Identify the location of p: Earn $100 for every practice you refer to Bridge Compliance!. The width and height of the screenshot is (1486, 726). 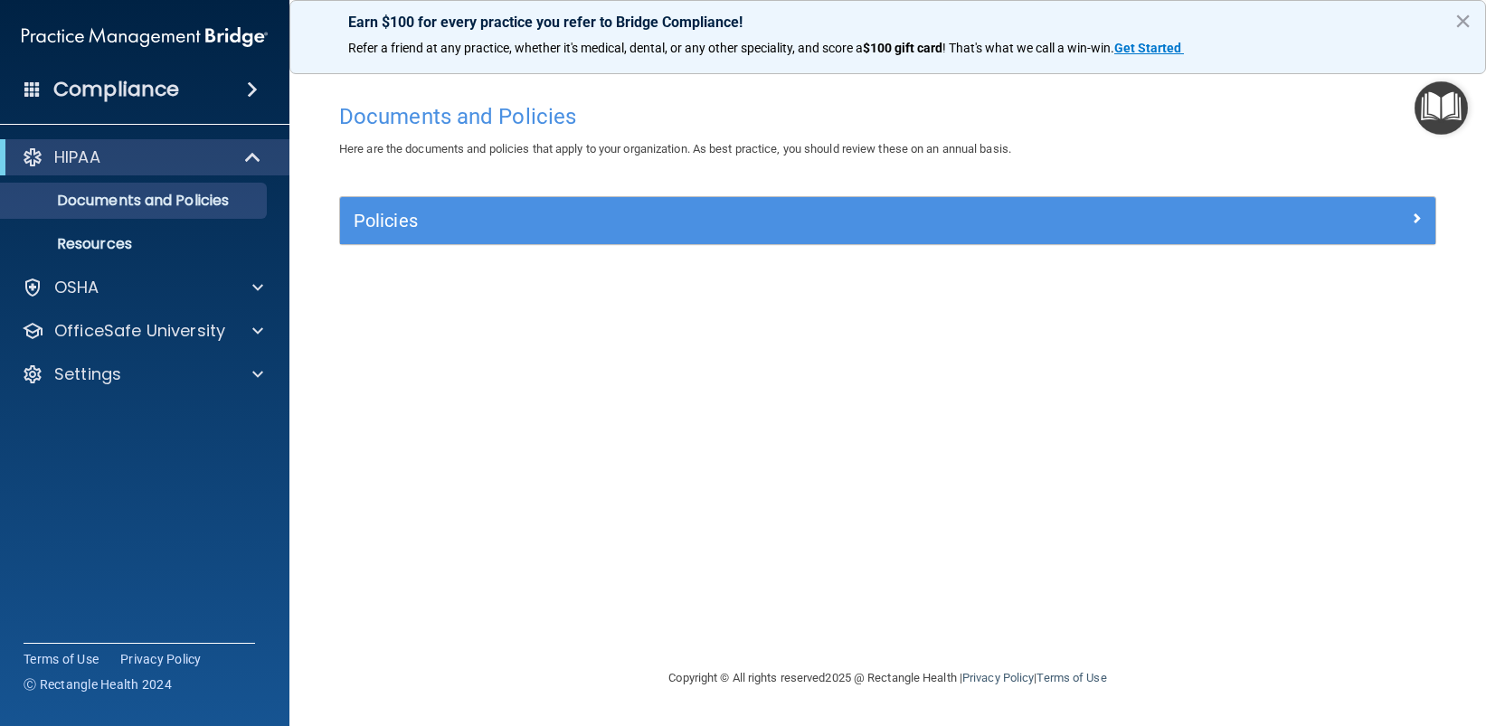
(887, 22).